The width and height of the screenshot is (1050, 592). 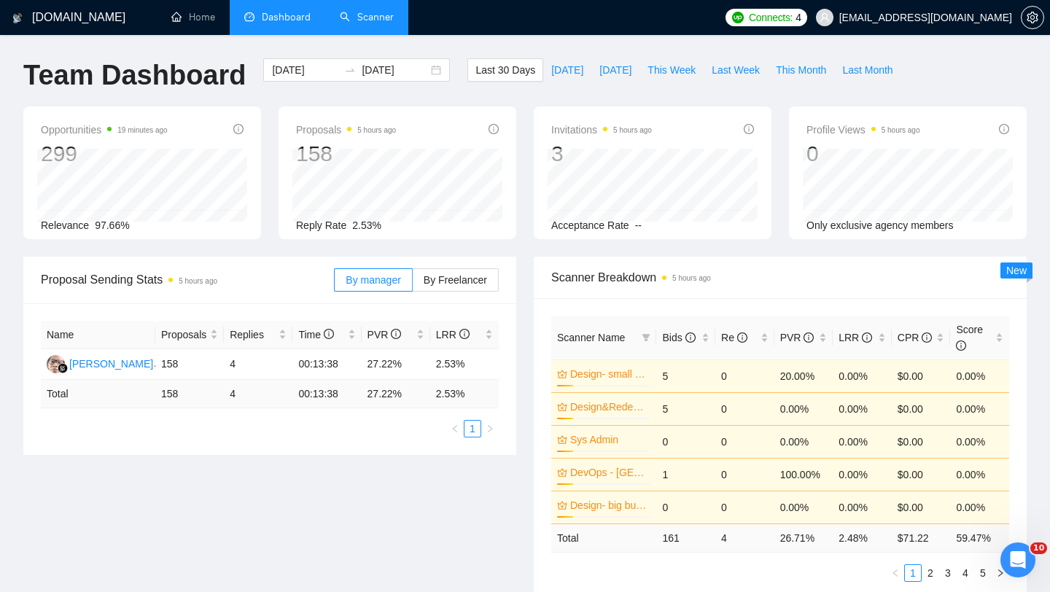 What do you see at coordinates (800, 70) in the screenshot?
I see `span: This Month` at bounding box center [800, 70].